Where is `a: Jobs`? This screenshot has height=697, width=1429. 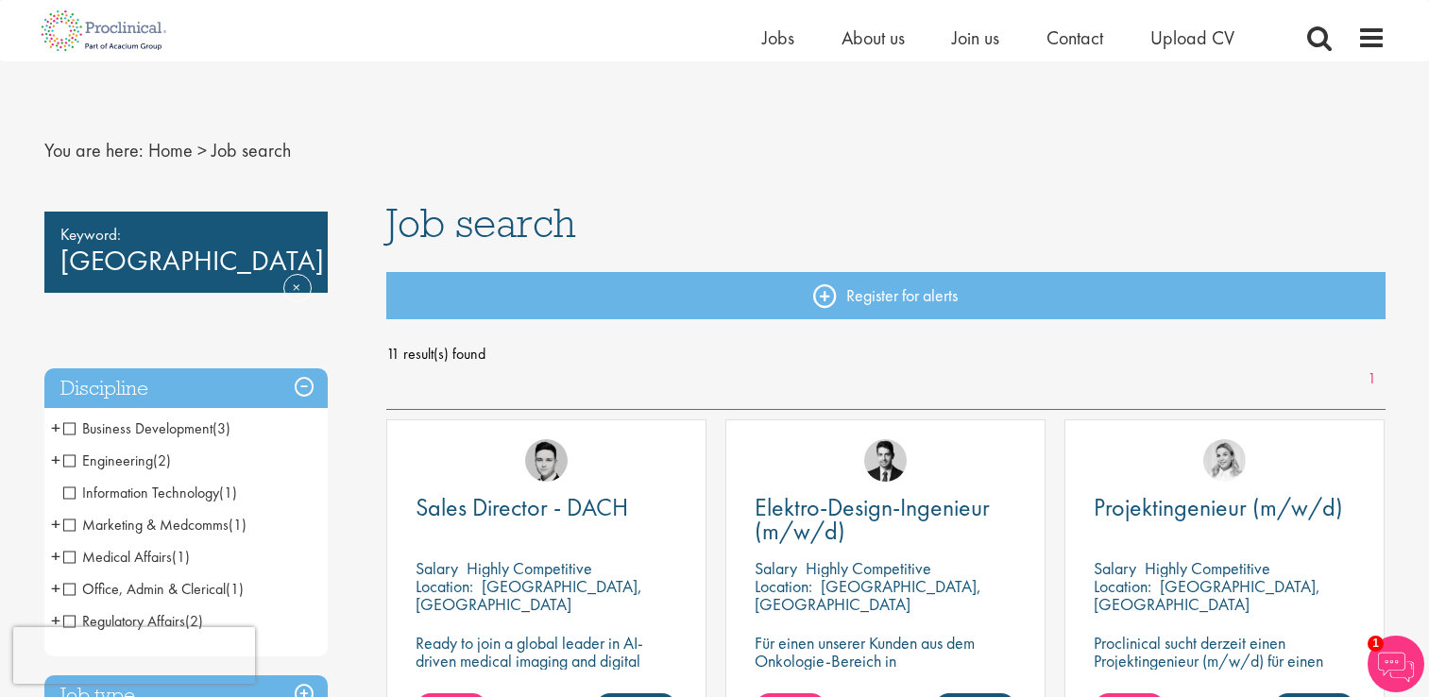 a: Jobs is located at coordinates (778, 38).